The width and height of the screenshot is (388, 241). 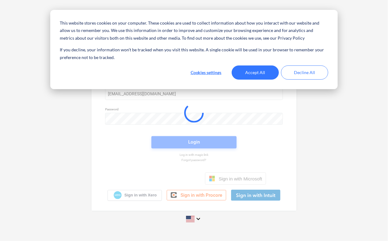 I want to click on p: This website stores cookies on your computer. These cookies are used to collect information about..., so click(x=194, y=31).